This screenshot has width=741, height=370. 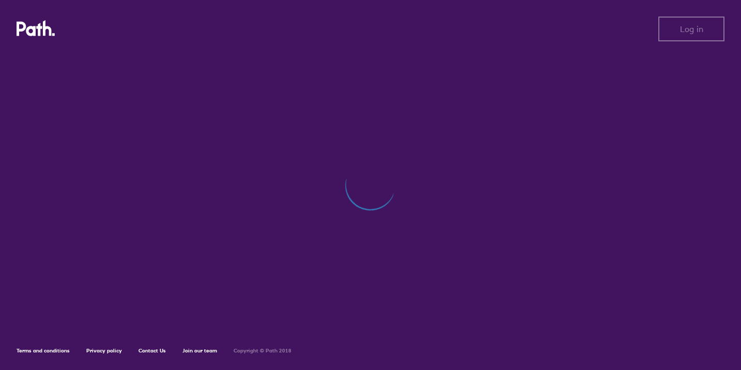 I want to click on a: Contact Us, so click(x=152, y=351).